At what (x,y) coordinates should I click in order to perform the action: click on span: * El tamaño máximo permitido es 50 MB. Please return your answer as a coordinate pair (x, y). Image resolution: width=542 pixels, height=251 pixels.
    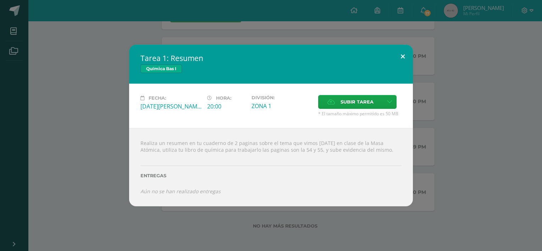
    Looking at the image, I should click on (359, 113).